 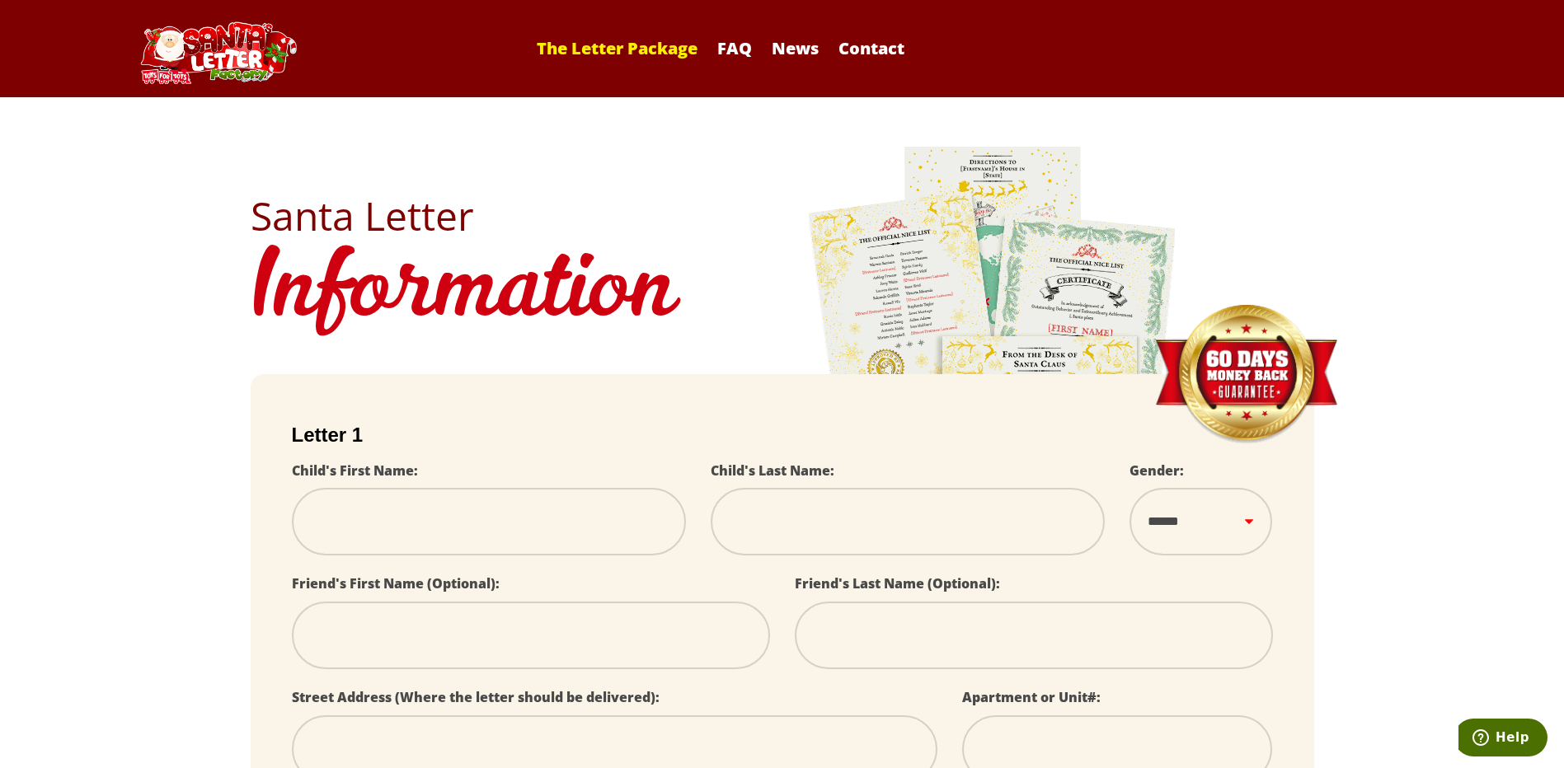 I want to click on label: Street Address (Where the letter should be delivered):, so click(x=476, y=698).